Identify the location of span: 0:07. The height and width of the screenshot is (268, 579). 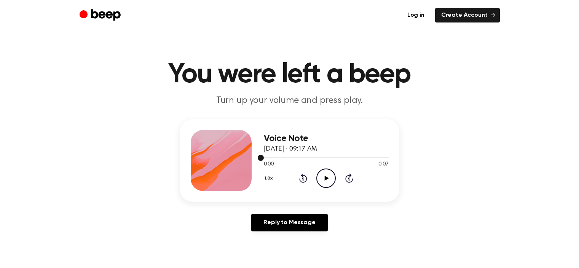
(383, 164).